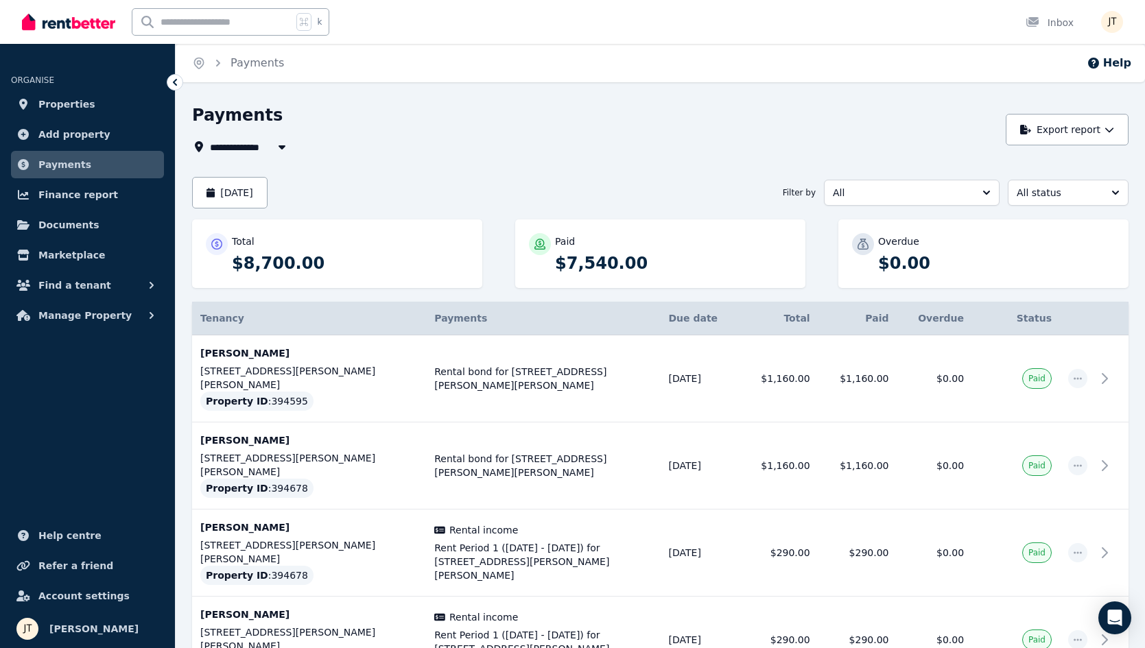 Image resolution: width=1145 pixels, height=648 pixels. What do you see at coordinates (87, 596) in the screenshot?
I see `a: Account settings` at bounding box center [87, 596].